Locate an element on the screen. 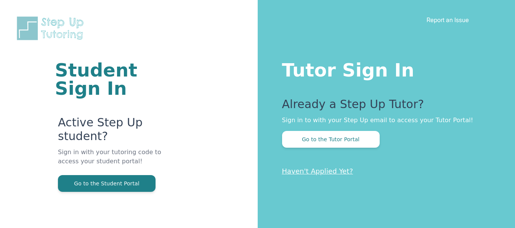 The width and height of the screenshot is (515, 228). a: Haven't Applied Yet? is located at coordinates (318, 171).